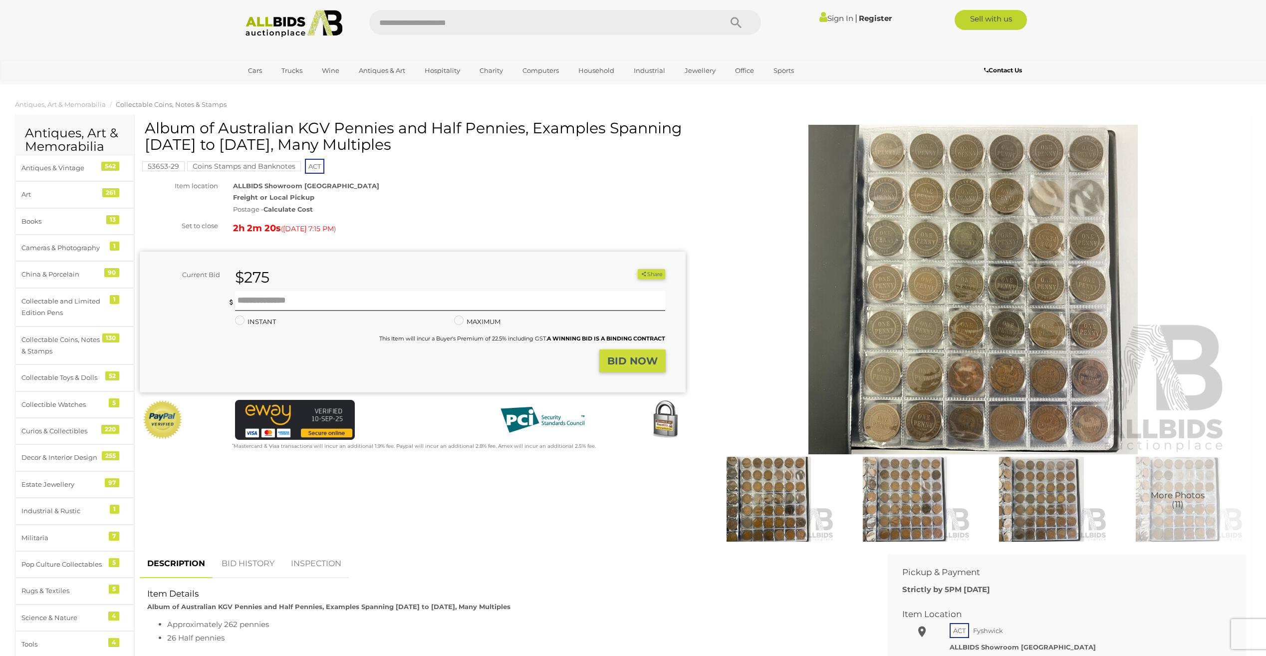 This screenshot has width=1266, height=656. I want to click on div: 220, so click(110, 429).